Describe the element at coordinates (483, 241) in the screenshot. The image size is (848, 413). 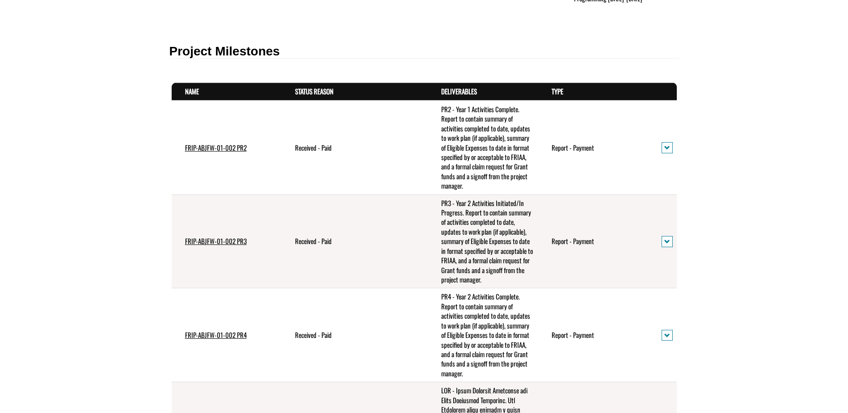
I see `td: PR3 - Year 2 Activities Initiated/In Progress. Report to contain summary of activities completed ...` at that location.